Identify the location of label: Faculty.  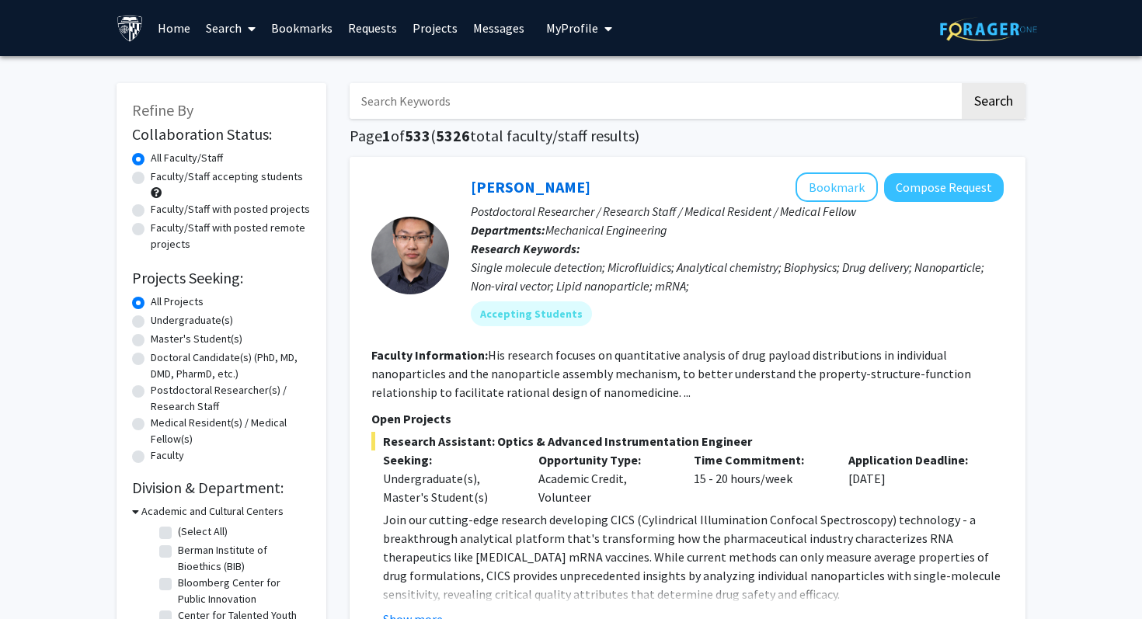
(167, 455).